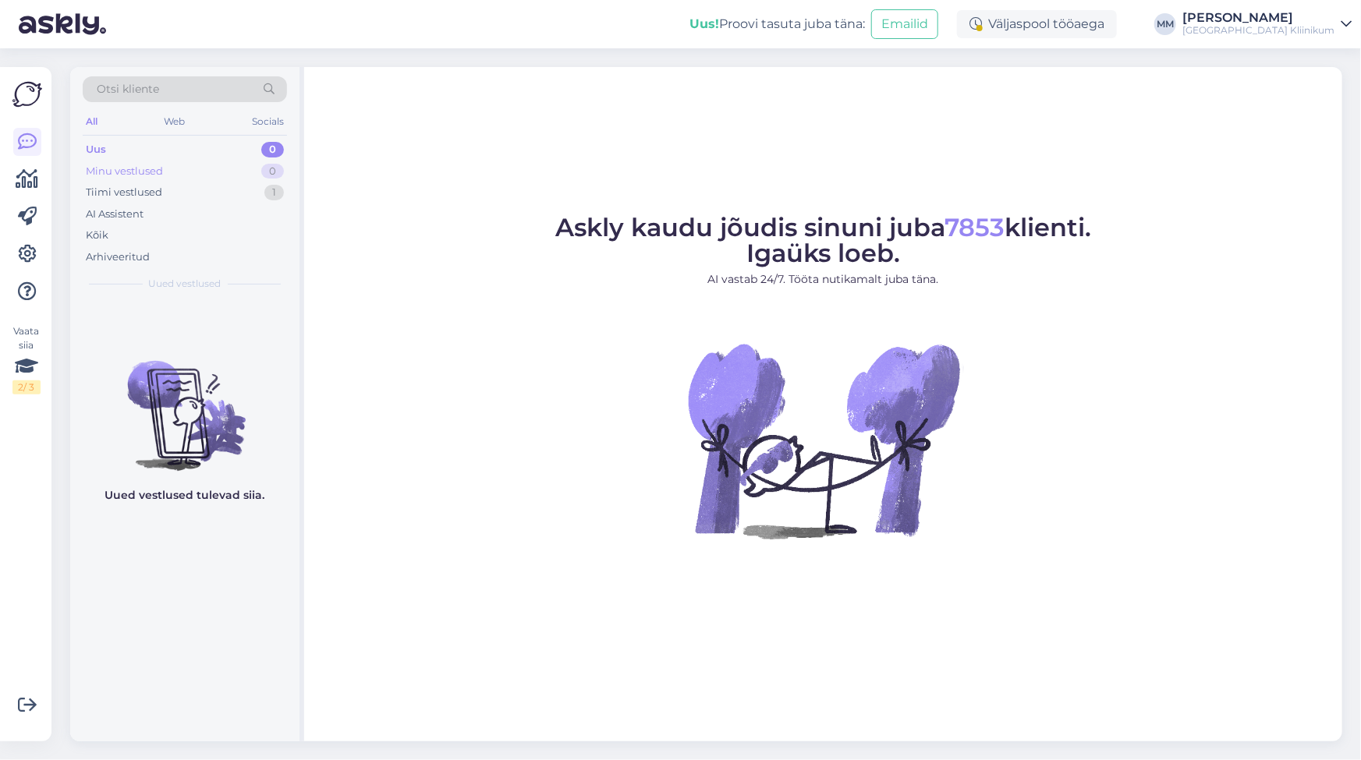 The image size is (1361, 760). I want to click on img: Askly Logo, so click(27, 94).